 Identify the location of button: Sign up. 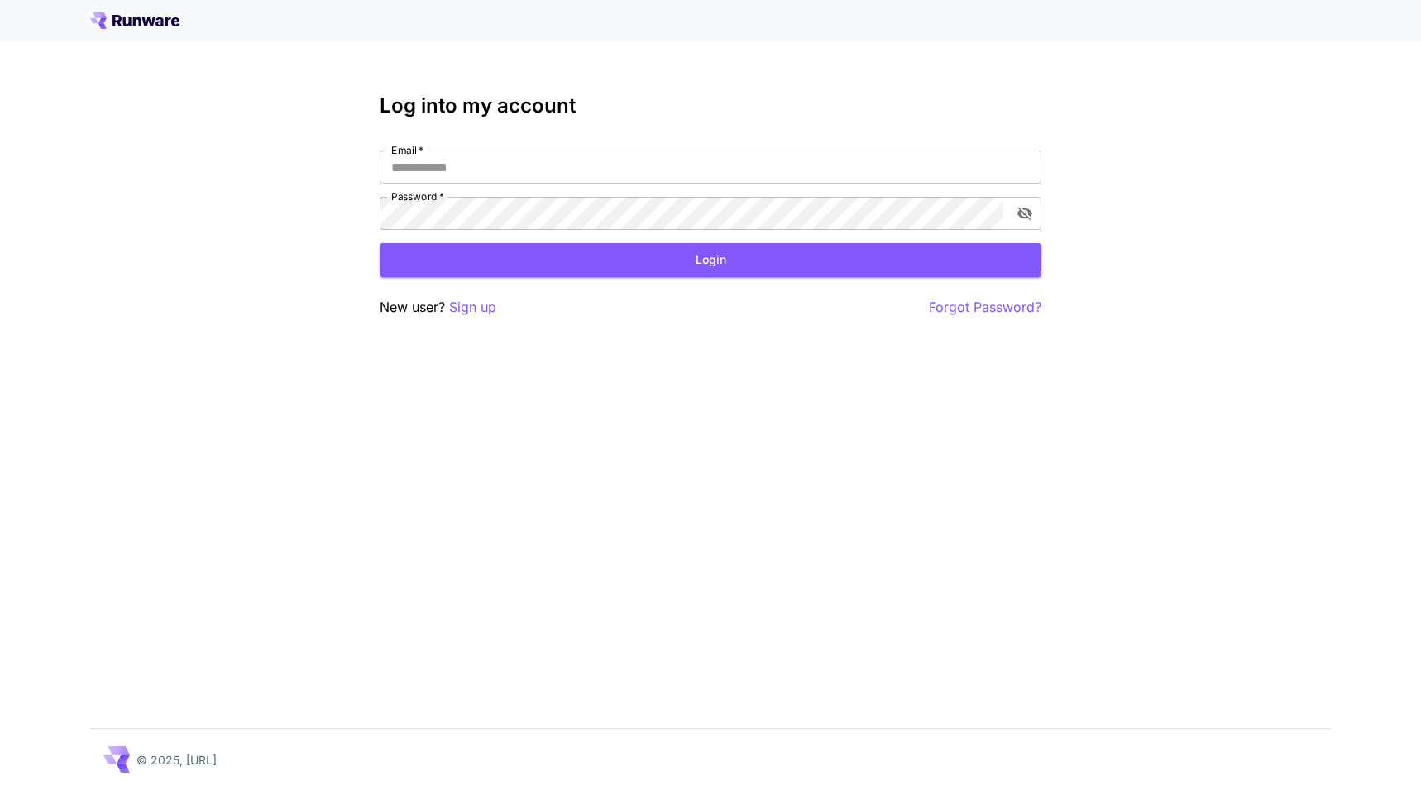
(472, 307).